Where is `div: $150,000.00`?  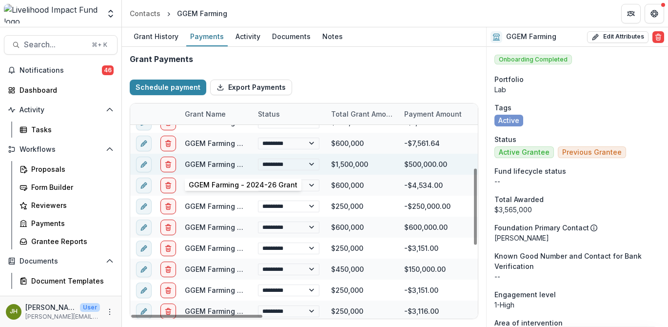
div: $150,000.00 is located at coordinates (435, 269).